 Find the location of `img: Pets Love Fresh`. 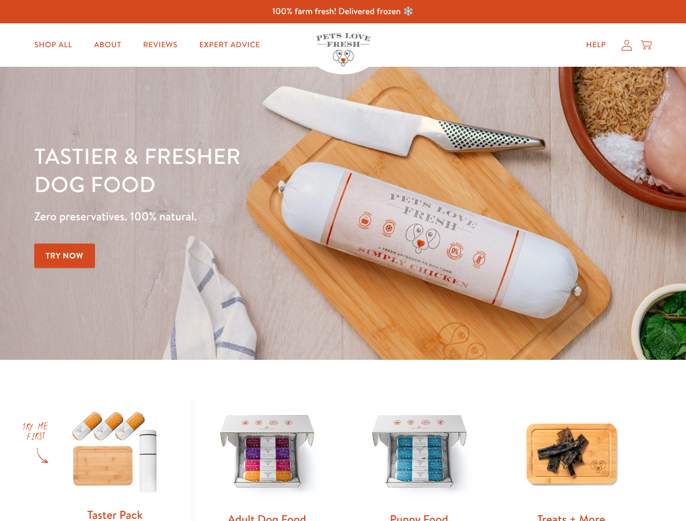

img: Pets Love Fresh is located at coordinates (343, 49).